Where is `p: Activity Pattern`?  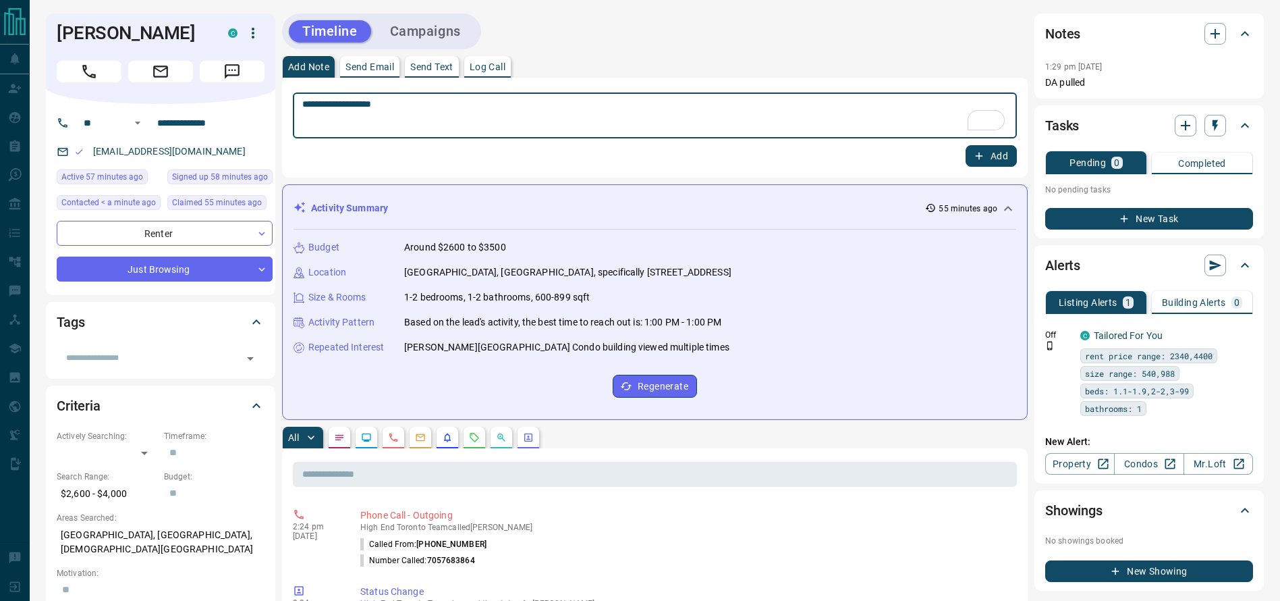
p: Activity Pattern is located at coordinates (341, 322).